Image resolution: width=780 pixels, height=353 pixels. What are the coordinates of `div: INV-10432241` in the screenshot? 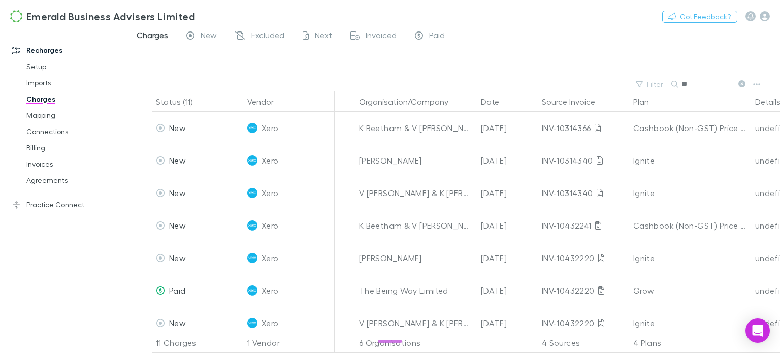 It's located at (584, 226).